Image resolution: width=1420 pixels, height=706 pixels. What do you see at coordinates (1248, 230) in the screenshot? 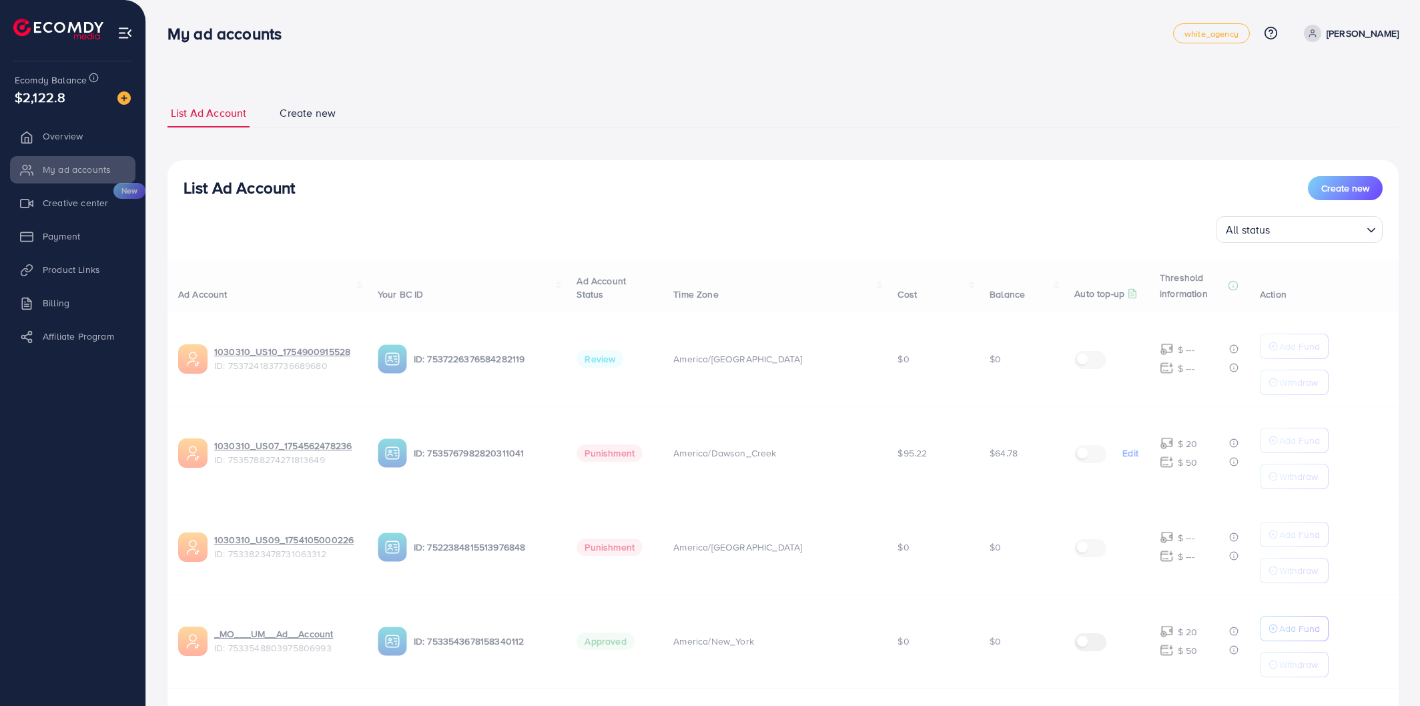
I see `span: All status` at bounding box center [1248, 230].